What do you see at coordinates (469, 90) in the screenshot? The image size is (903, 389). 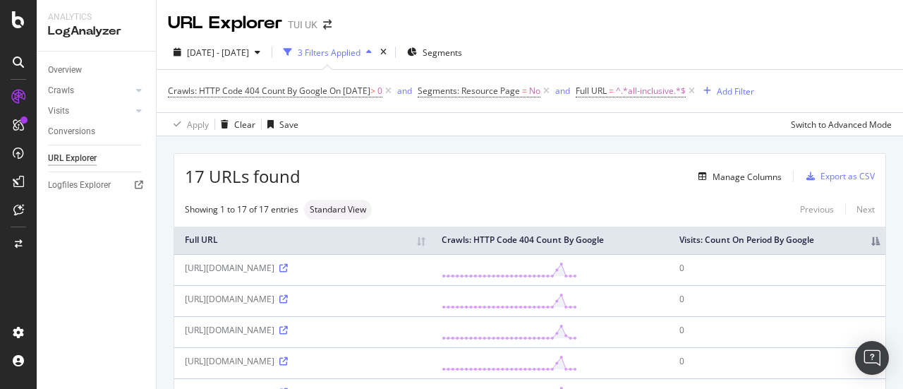 I see `span: Segments: Resource Page` at bounding box center [469, 90].